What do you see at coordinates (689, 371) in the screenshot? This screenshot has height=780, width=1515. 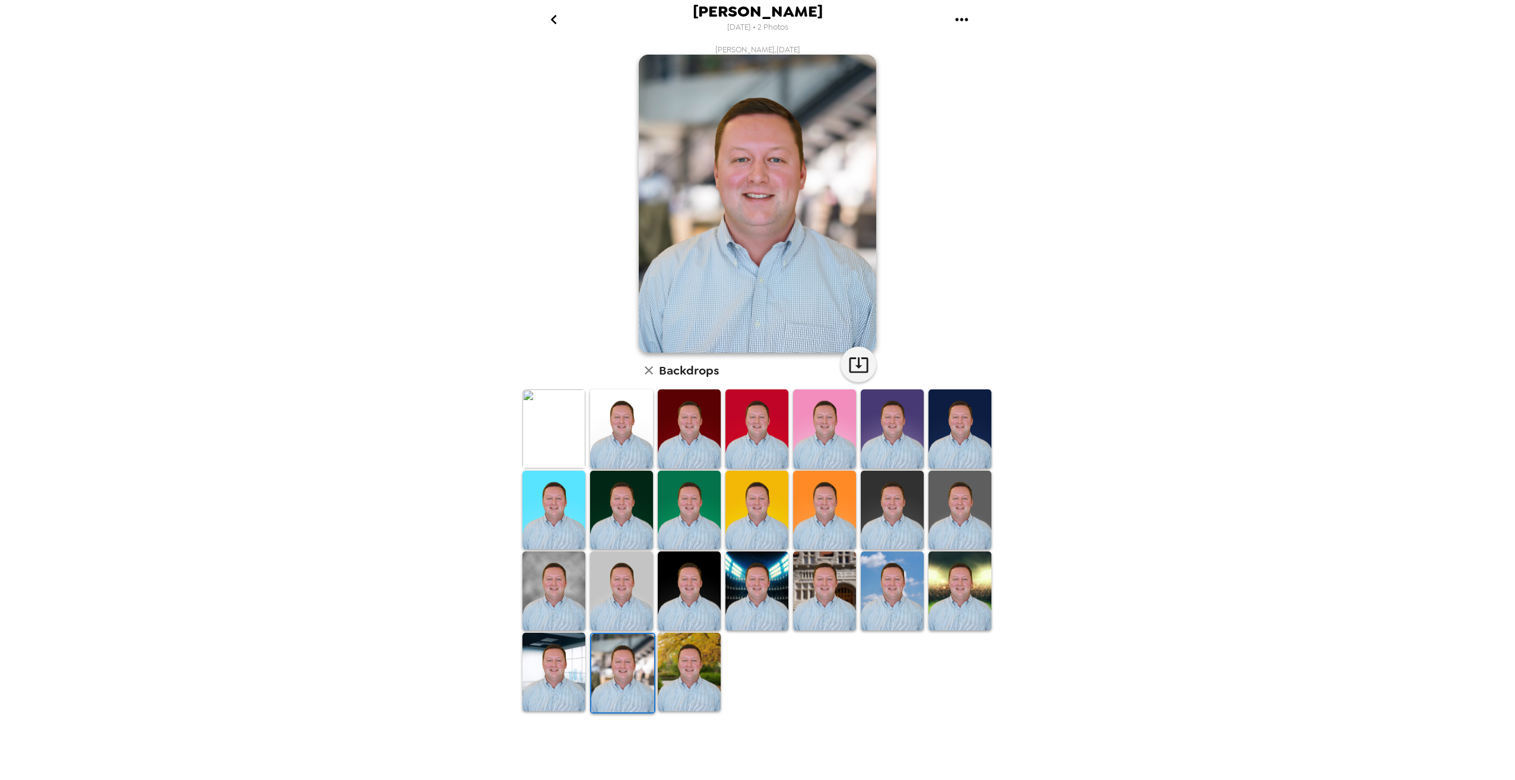 I see `h6: Backdrops` at bounding box center [689, 371].